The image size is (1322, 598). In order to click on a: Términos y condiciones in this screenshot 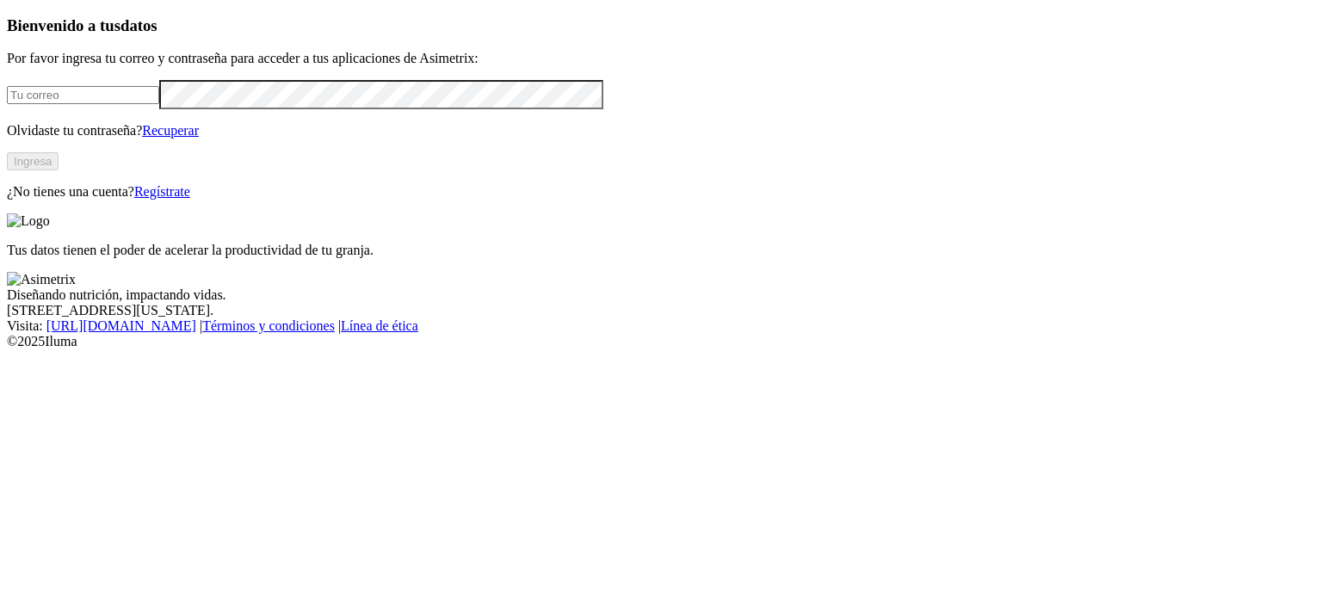, I will do `click(269, 325)`.